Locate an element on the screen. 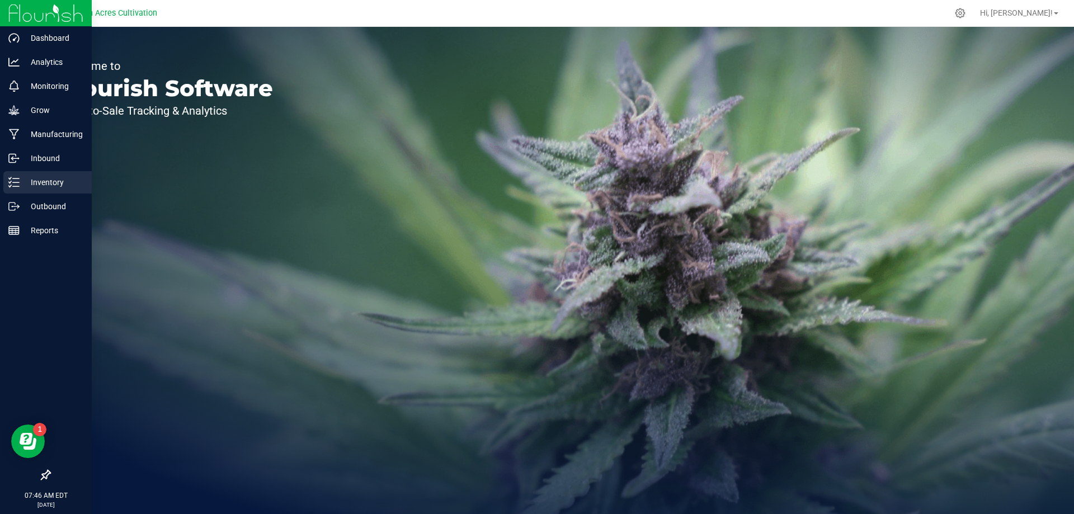 The width and height of the screenshot is (1074, 514). inline-svg: Dashboard is located at coordinates (14, 38).